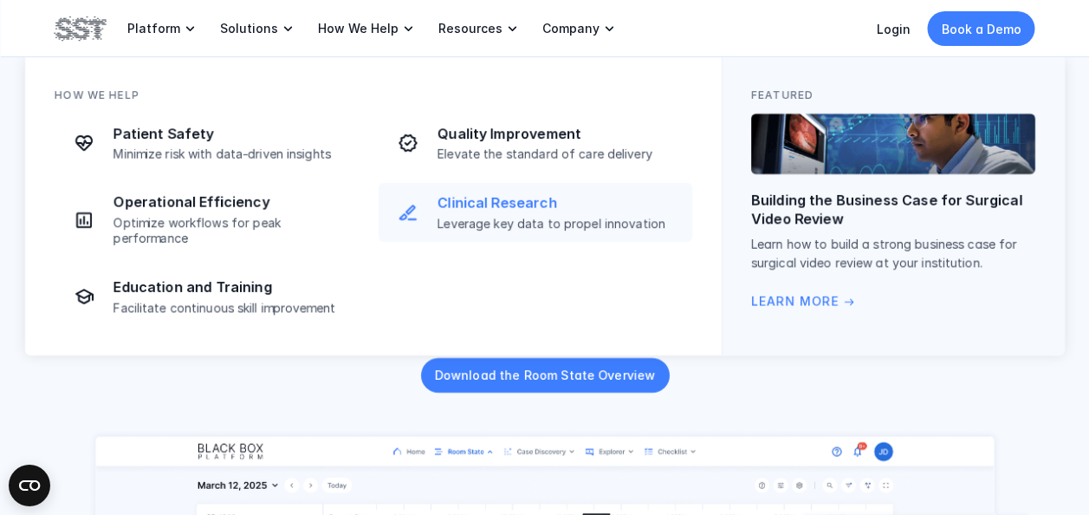 Image resolution: width=1089 pixels, height=515 pixels. Describe the element at coordinates (782, 94) in the screenshot. I see `p: Featured` at that location.